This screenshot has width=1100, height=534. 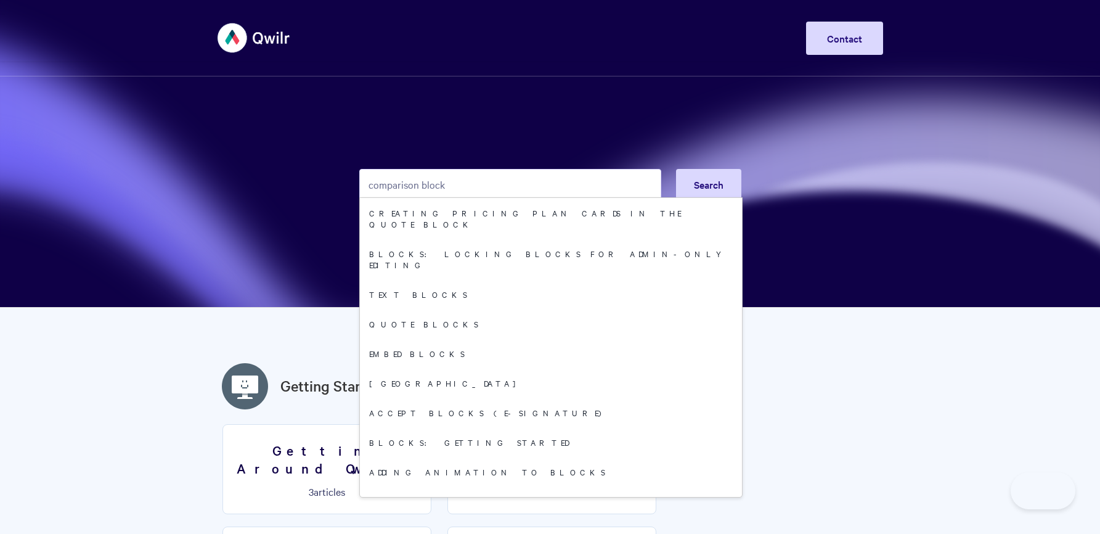 I want to click on a: Text Blocks, so click(x=551, y=294).